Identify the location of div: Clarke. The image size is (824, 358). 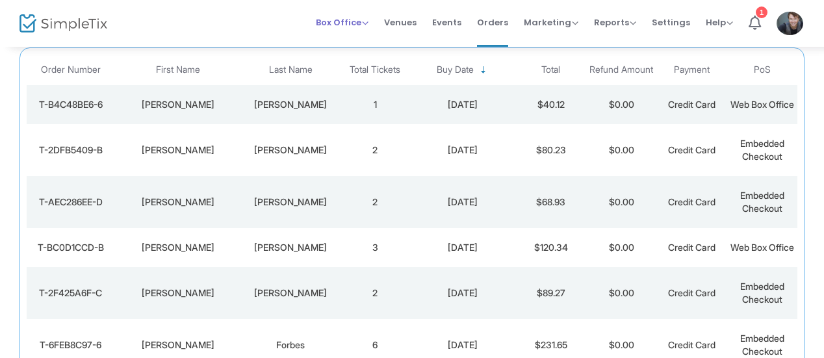
(290, 202).